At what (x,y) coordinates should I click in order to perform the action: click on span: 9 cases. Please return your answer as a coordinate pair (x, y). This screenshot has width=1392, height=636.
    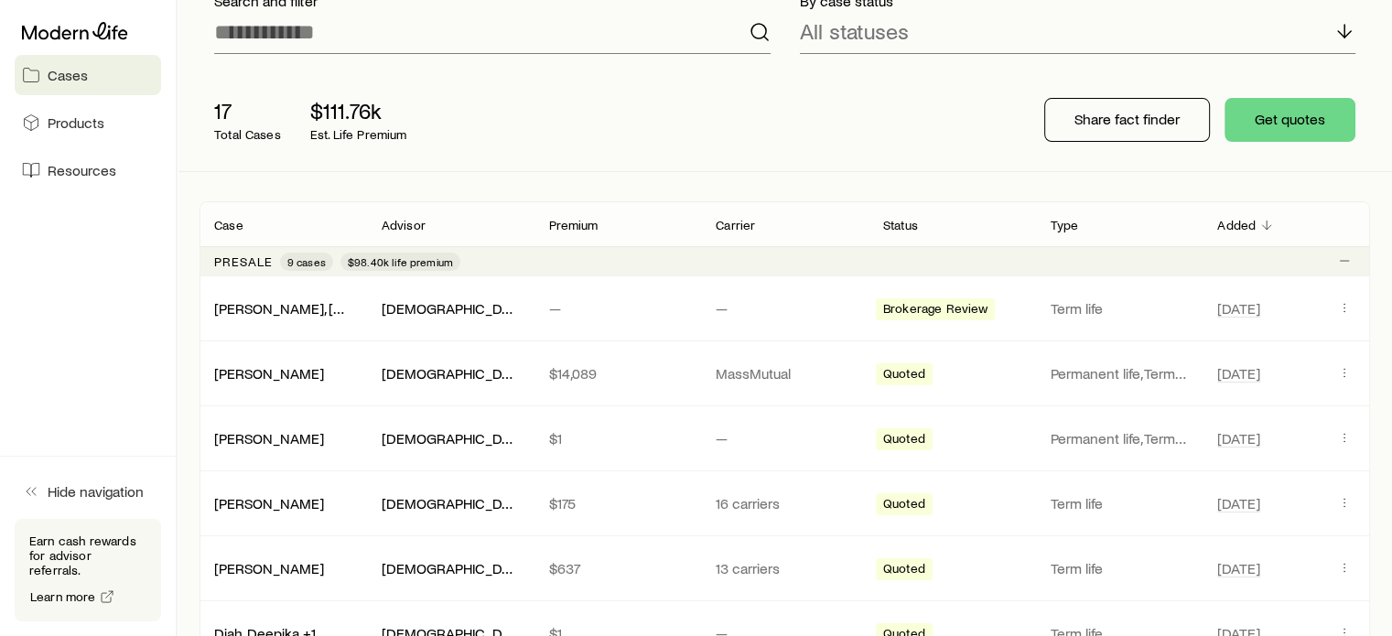
    Looking at the image, I should click on (307, 262).